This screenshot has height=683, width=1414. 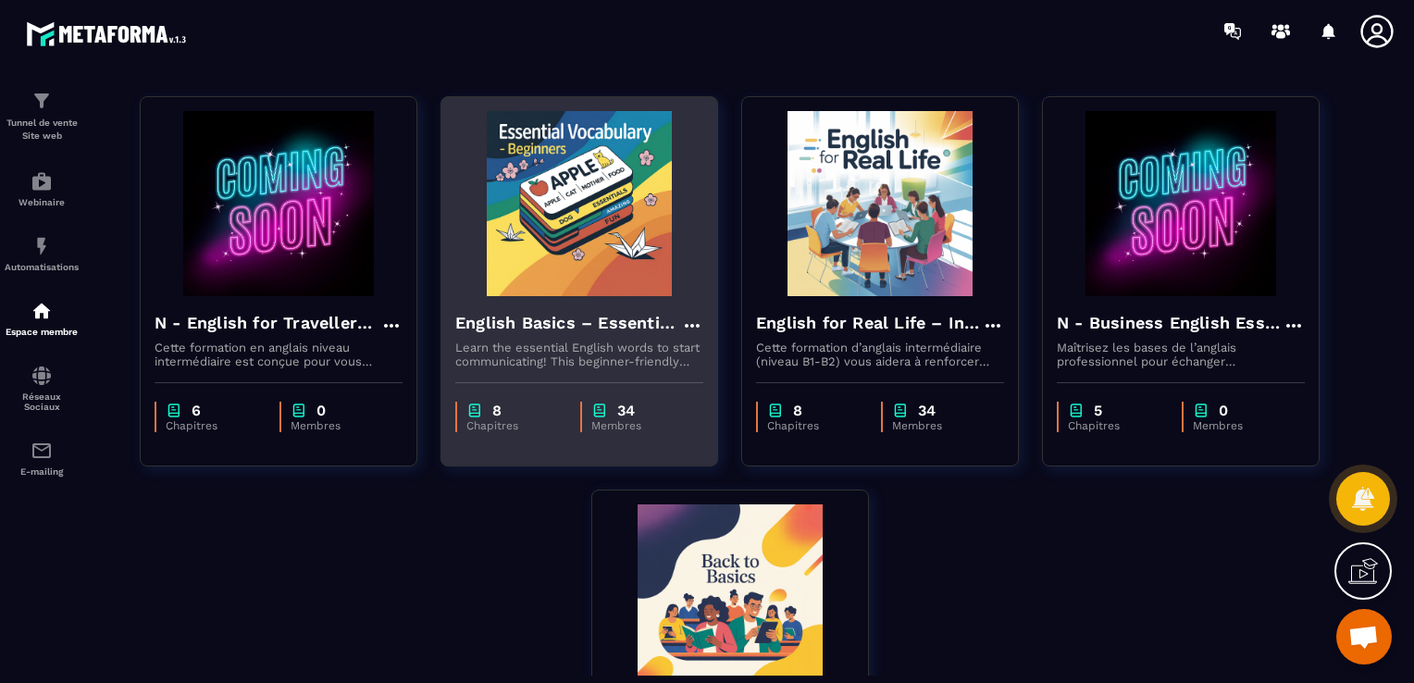 I want to click on p: Tunnel de vente Site web, so click(x=42, y=130).